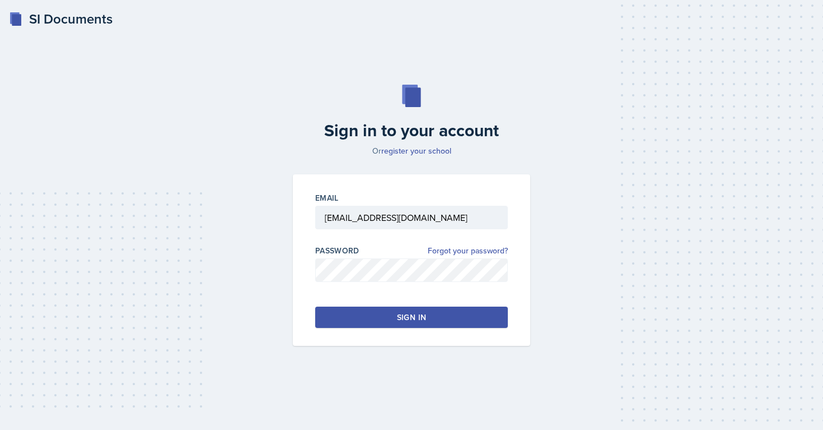 The height and width of the screenshot is (430, 823). What do you see at coordinates (412, 130) in the screenshot?
I see `h2: Sign in to your account` at bounding box center [412, 130].